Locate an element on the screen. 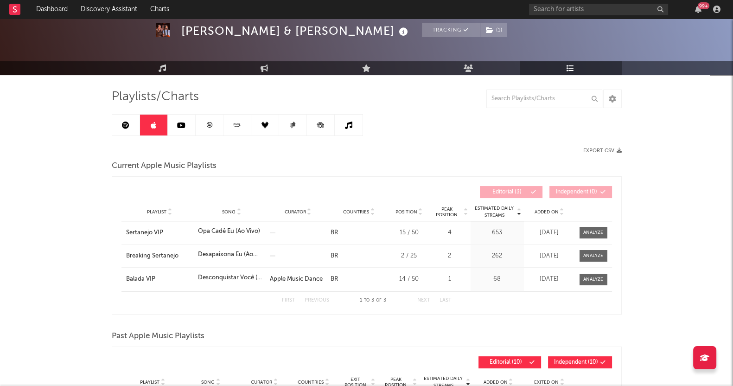 The image size is (733, 386). span: Position is located at coordinates (406, 212).